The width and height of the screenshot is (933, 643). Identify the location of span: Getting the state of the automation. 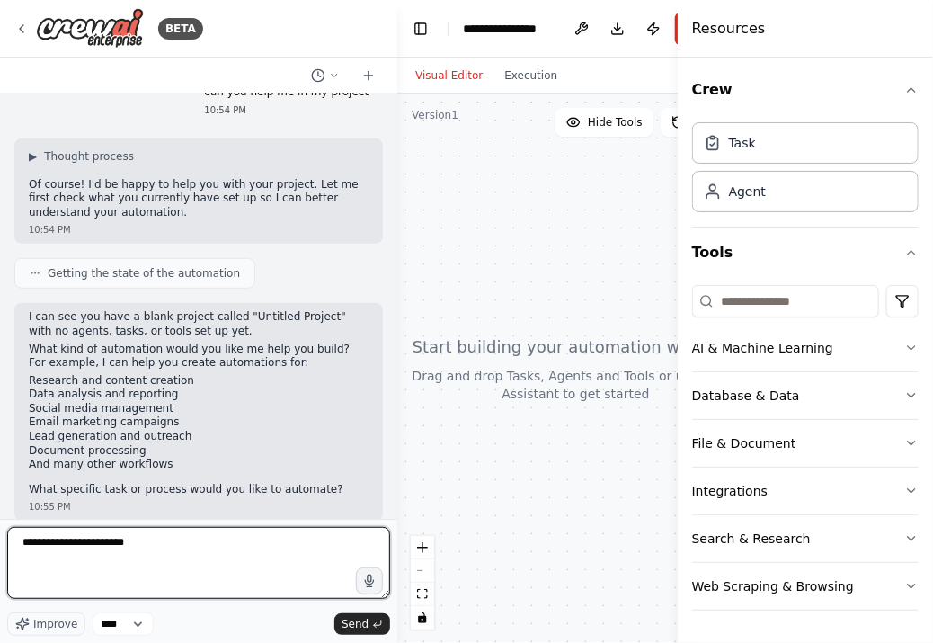
(144, 273).